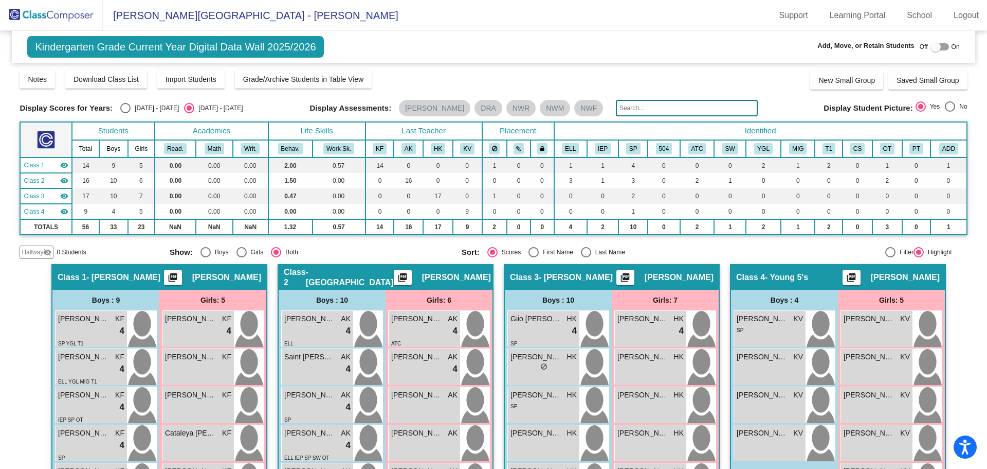  What do you see at coordinates (339, 165) in the screenshot?
I see `td: 0.57` at bounding box center [339, 165].